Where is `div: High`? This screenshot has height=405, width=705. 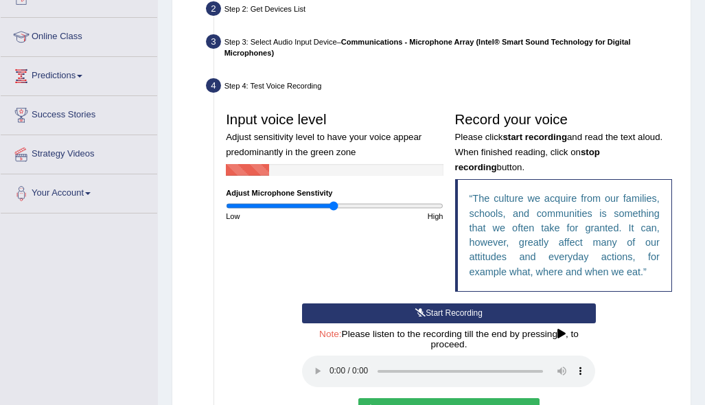
div: High is located at coordinates (391, 216).